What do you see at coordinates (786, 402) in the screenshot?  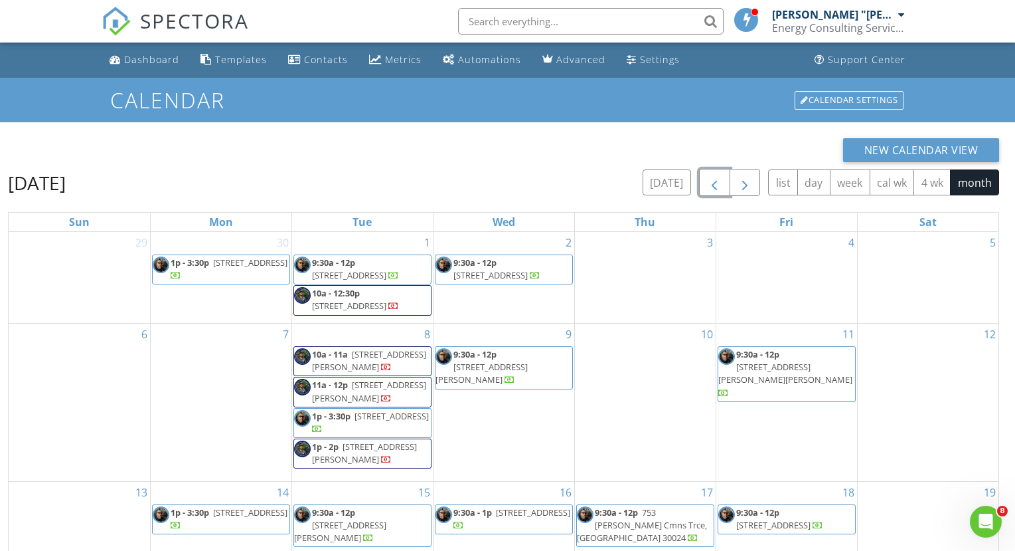 I see `td: Go to July 11, 2025` at bounding box center [786, 402].